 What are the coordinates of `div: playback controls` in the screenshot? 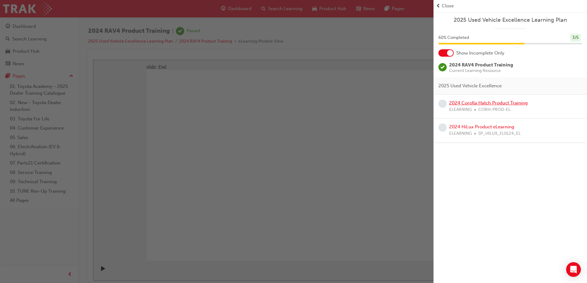 It's located at (8, 211).